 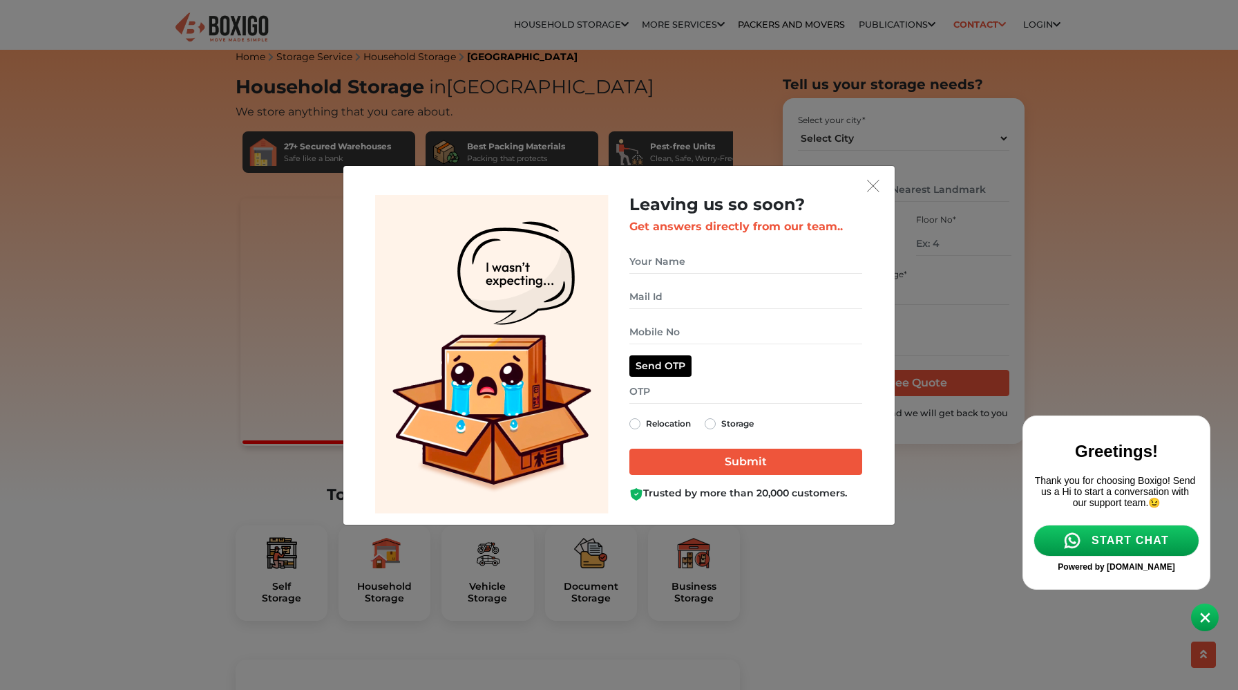 What do you see at coordinates (661, 366) in the screenshot?
I see `button: Send OTP` at bounding box center [661, 366].